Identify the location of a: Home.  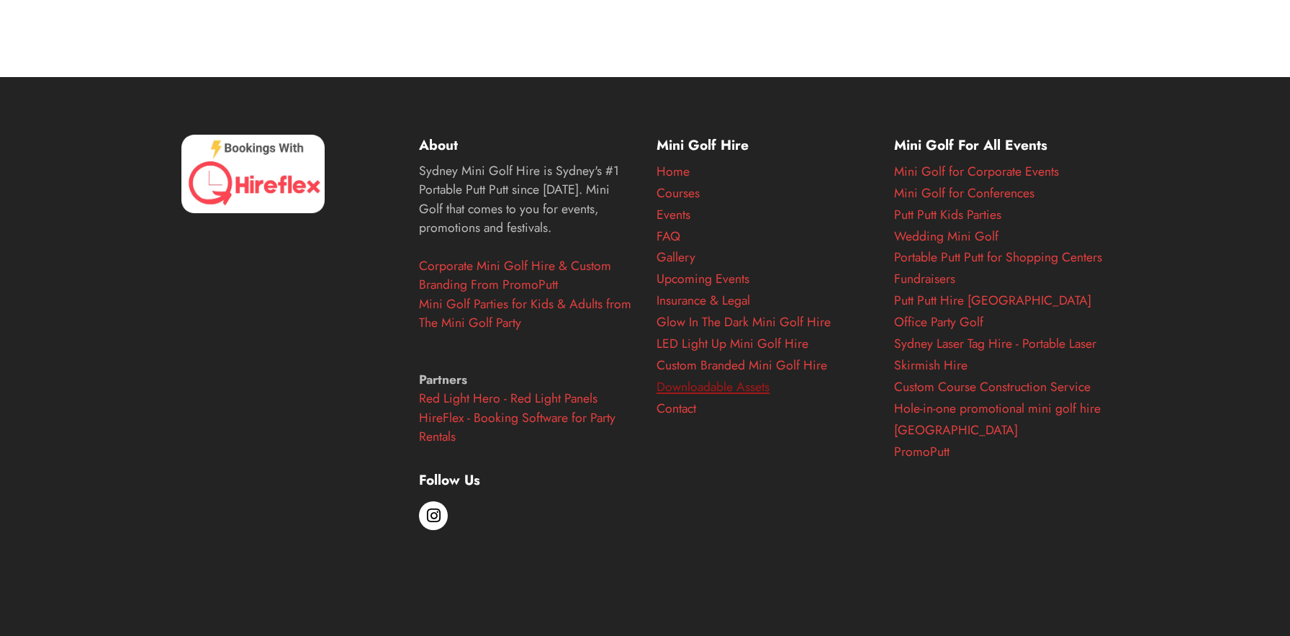
(673, 171).